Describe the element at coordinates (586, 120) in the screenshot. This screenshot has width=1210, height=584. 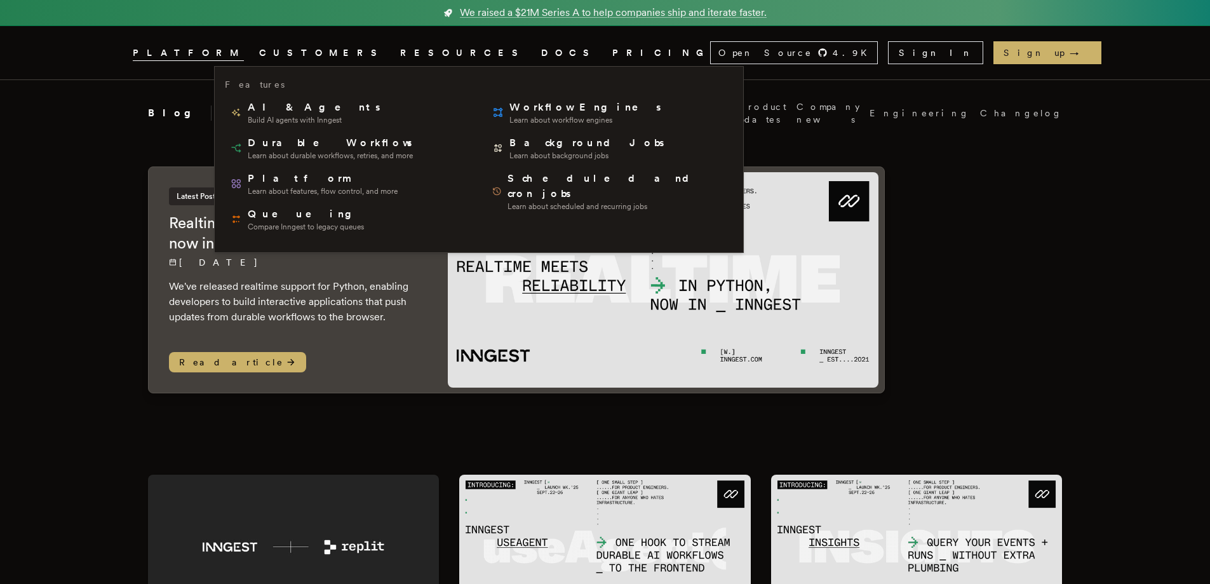
I see `span: Learn about workflow engines` at that location.